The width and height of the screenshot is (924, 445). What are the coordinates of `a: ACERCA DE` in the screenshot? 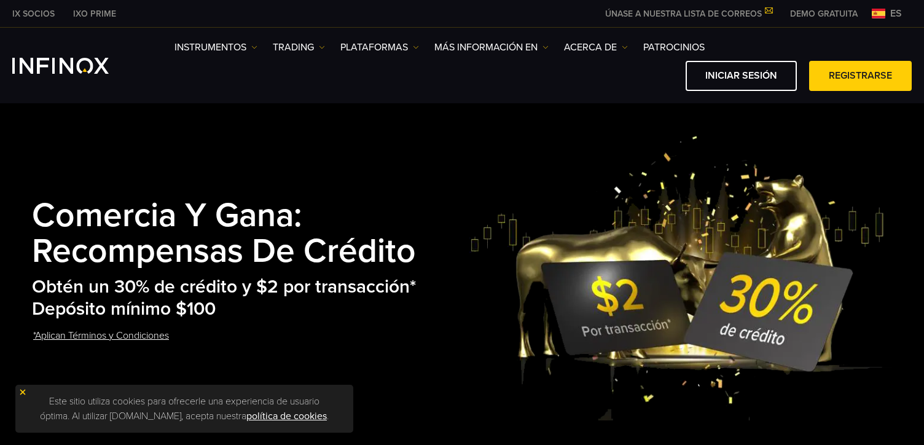 It's located at (596, 47).